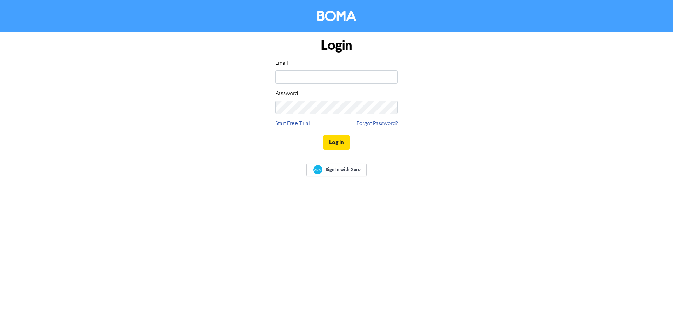 This screenshot has width=673, height=322. What do you see at coordinates (337, 142) in the screenshot?
I see `button: Log In` at bounding box center [337, 142].